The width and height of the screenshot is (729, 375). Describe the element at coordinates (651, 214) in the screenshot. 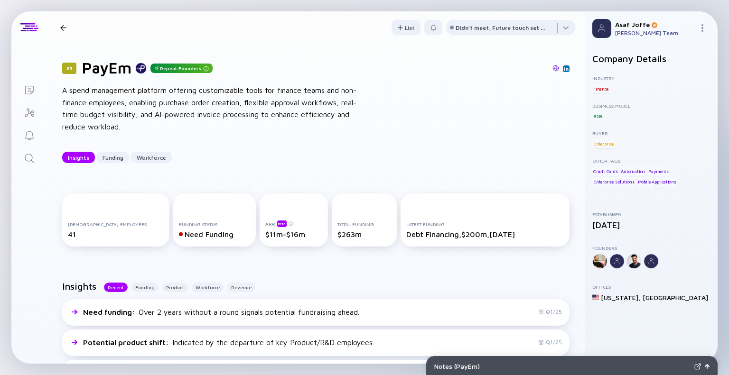

I see `div: Established` at that location.